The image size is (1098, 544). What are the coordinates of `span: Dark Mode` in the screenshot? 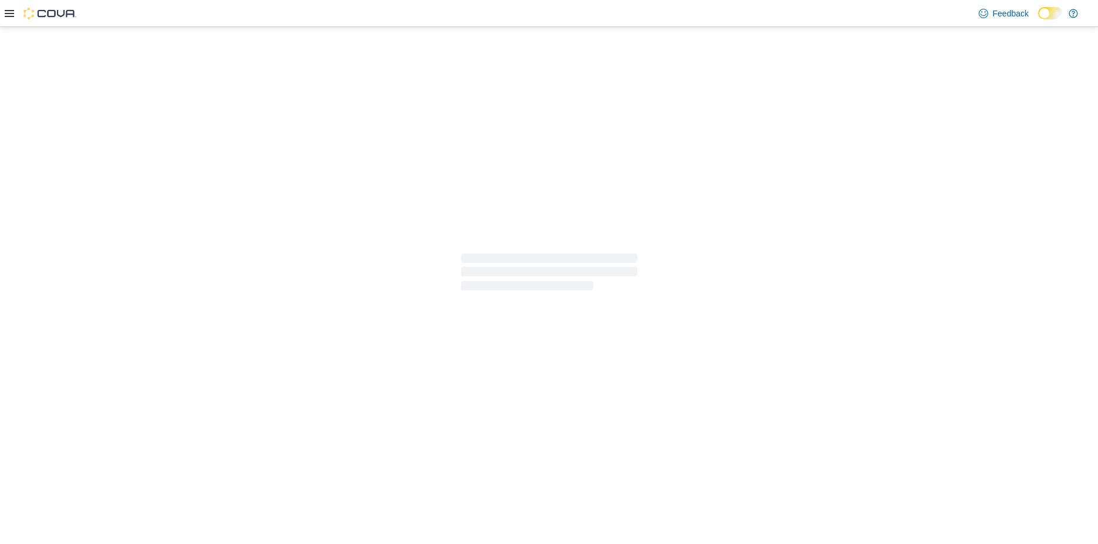 It's located at (1038, 19).